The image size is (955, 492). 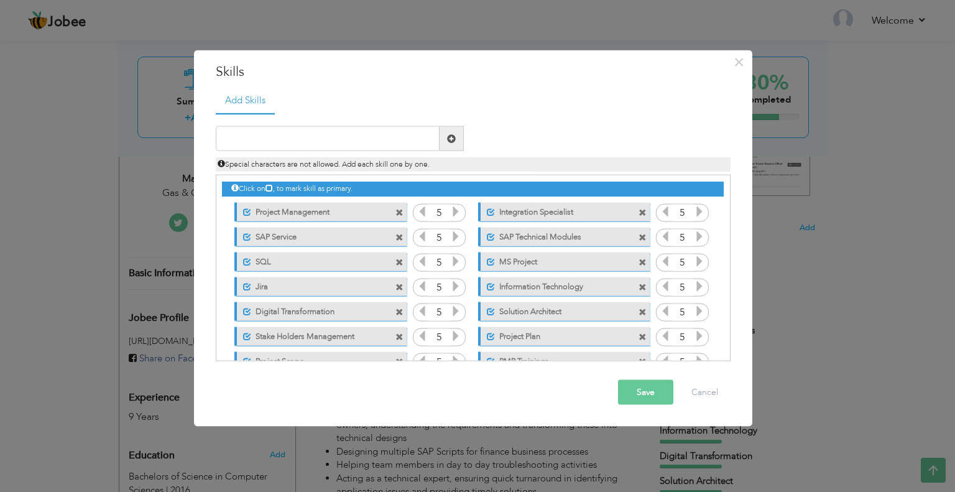 I want to click on label: Integration Specialist, so click(x=557, y=210).